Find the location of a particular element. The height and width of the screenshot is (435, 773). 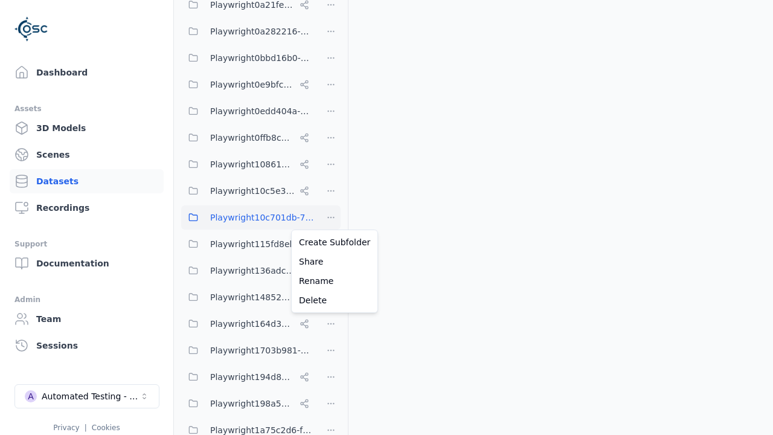

a: Share is located at coordinates (335, 261).